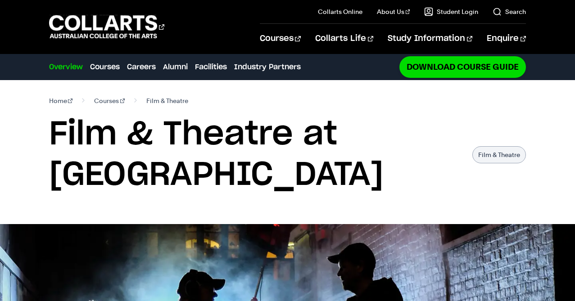  Describe the element at coordinates (175, 67) in the screenshot. I see `a: Alumni` at that location.